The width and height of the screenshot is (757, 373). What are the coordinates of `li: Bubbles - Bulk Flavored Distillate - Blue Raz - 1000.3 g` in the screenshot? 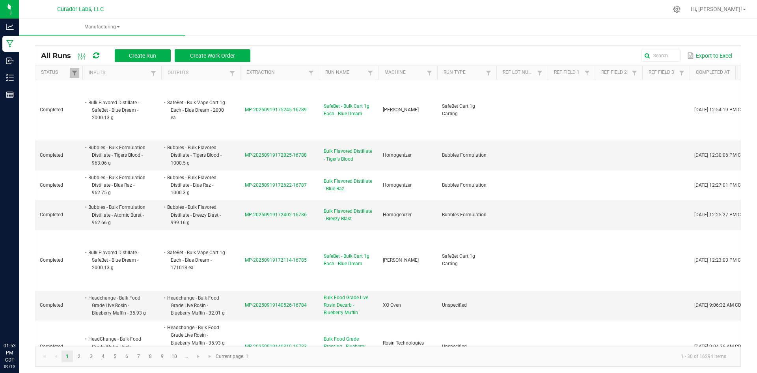 It's located at (197, 185).